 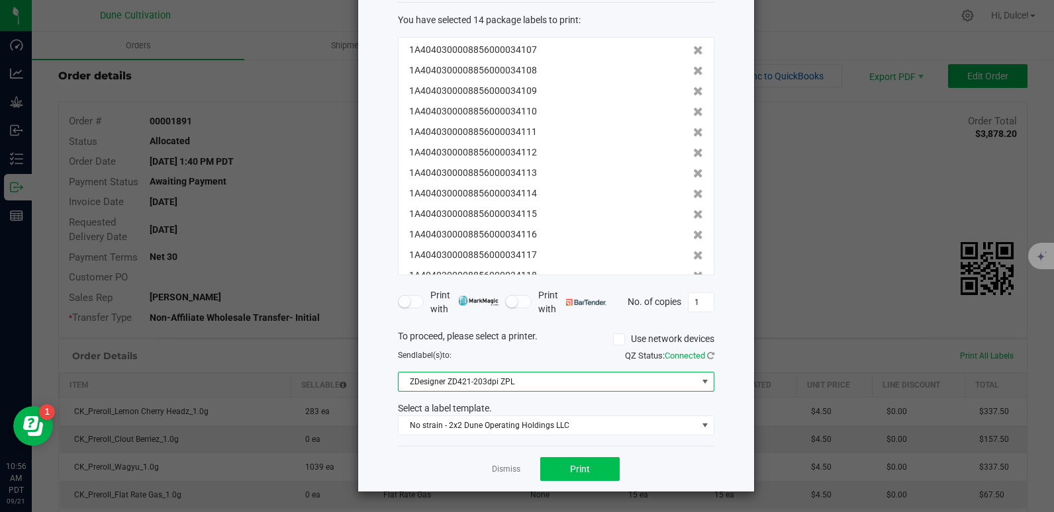 I want to click on div: Select a label template., so click(x=556, y=408).